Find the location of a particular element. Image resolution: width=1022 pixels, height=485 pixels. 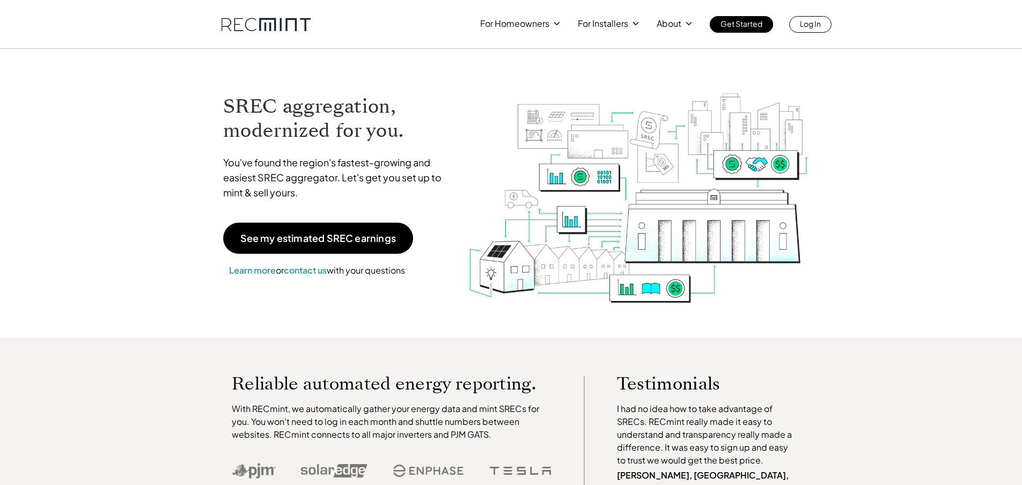

p: For Homeowners is located at coordinates (515, 24).